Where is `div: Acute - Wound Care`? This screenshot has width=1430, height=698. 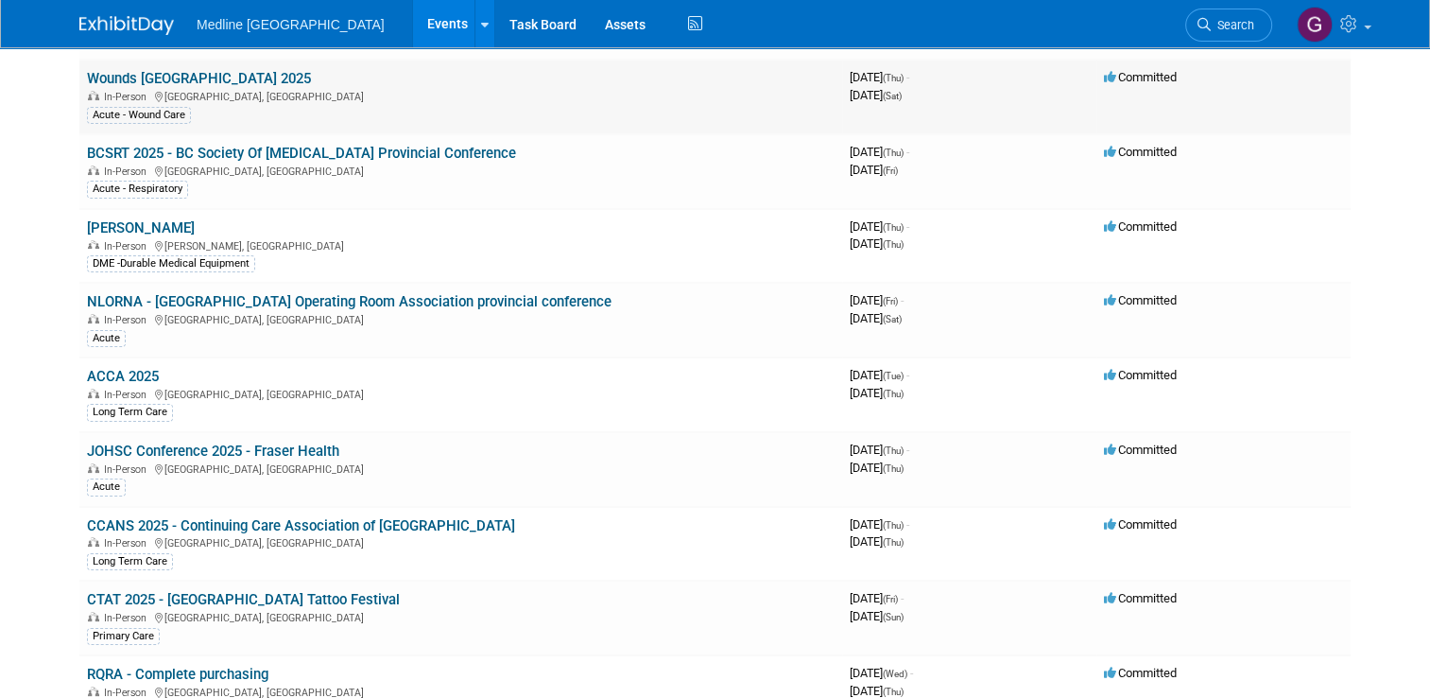 div: Acute - Wound Care is located at coordinates (139, 115).